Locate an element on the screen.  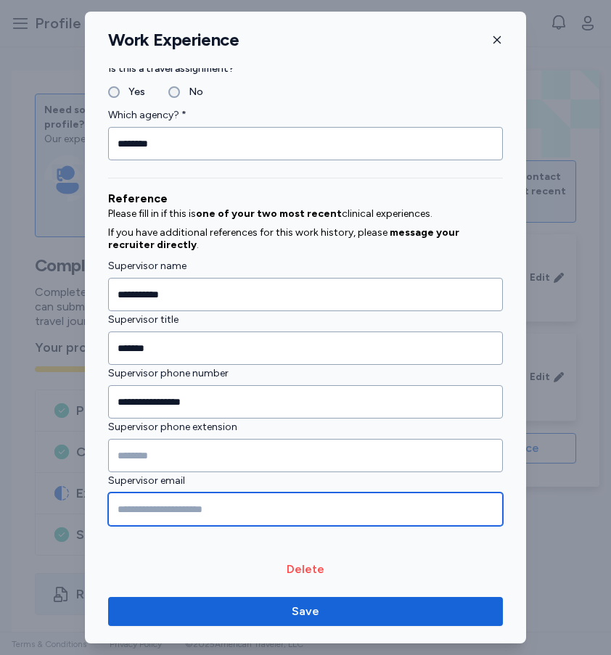
label: No is located at coordinates (191, 92).